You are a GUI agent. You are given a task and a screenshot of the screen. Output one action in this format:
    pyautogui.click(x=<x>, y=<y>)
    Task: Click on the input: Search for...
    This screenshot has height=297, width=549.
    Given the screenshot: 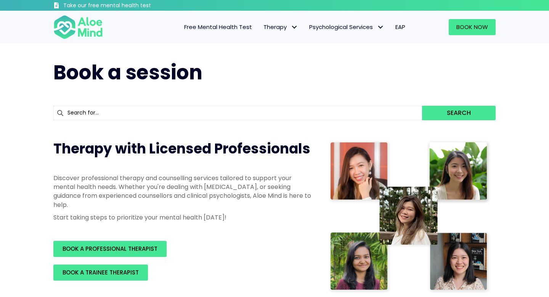 What is the action you would take?
    pyautogui.click(x=238, y=113)
    